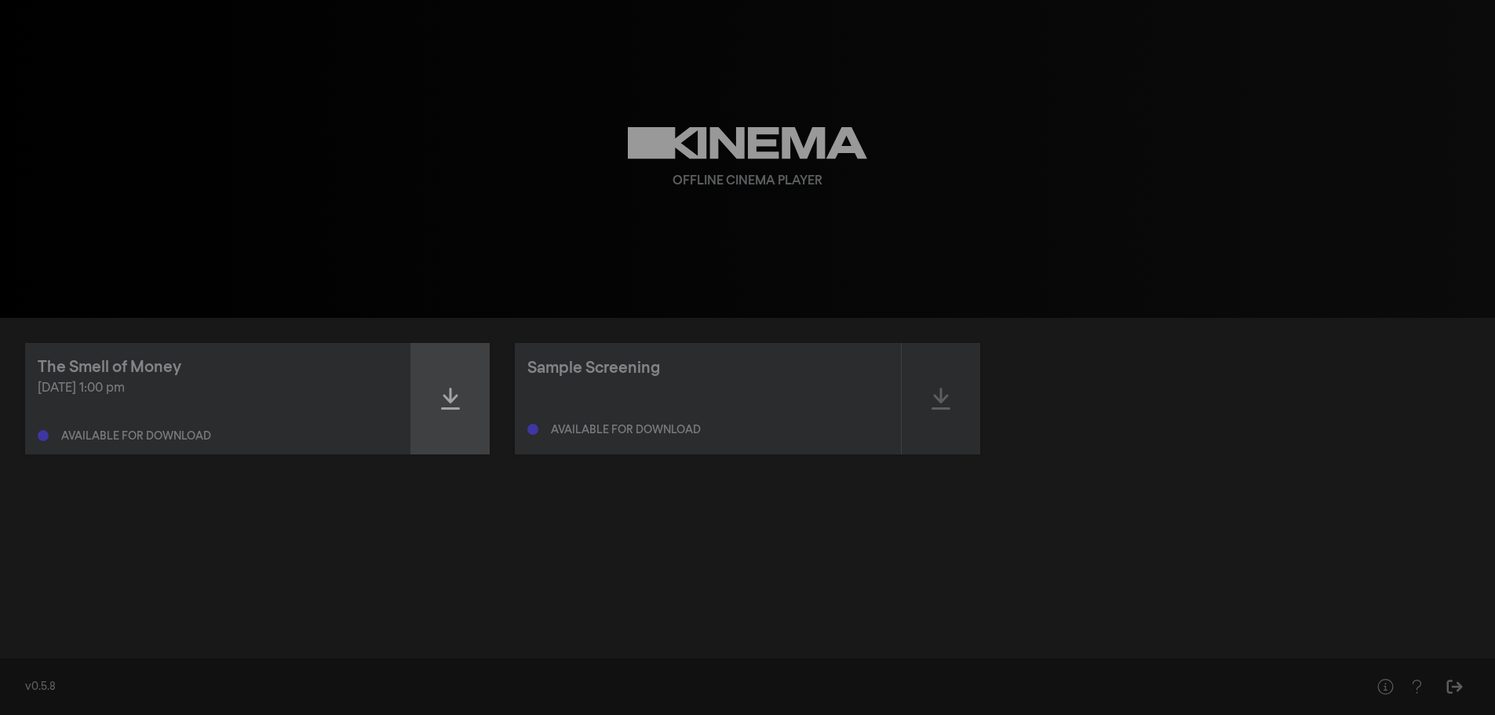  What do you see at coordinates (109, 367) in the screenshot?
I see `div: The Smell of Money` at bounding box center [109, 367].